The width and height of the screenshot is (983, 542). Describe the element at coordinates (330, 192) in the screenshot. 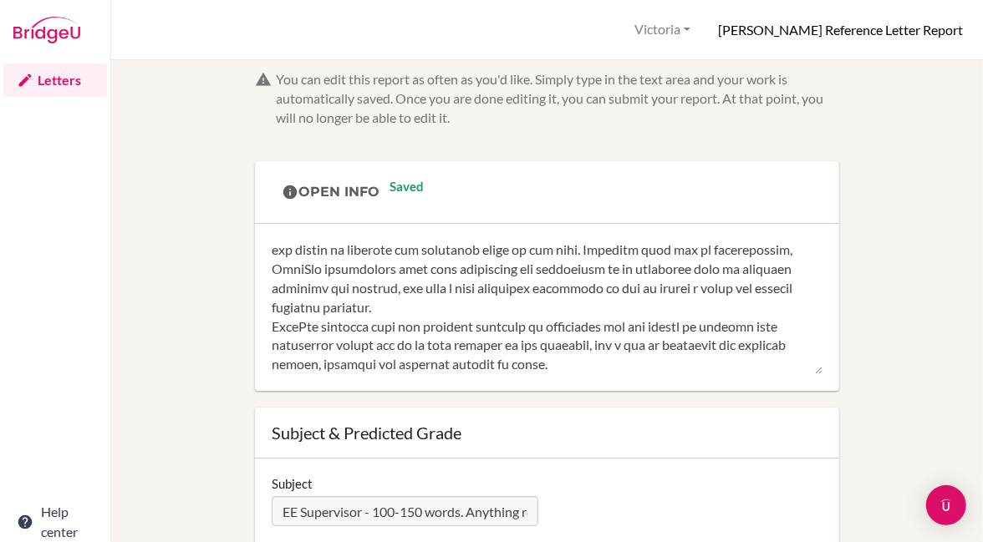

I see `a: Open info` at that location.